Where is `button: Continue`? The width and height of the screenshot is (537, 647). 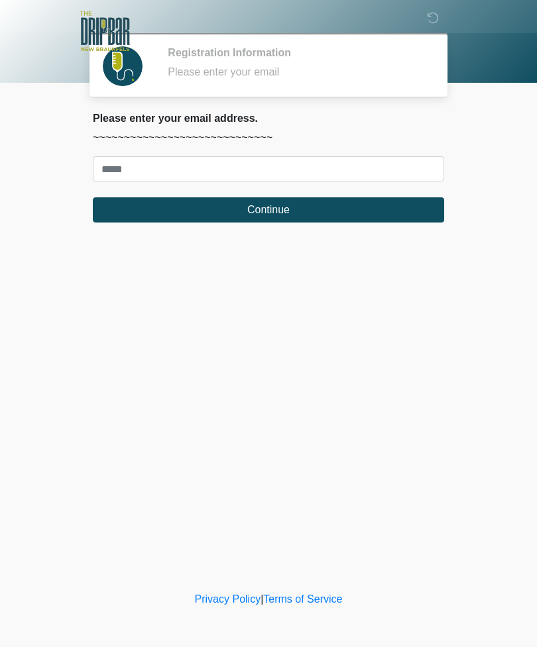
button: Continue is located at coordinates (268, 210).